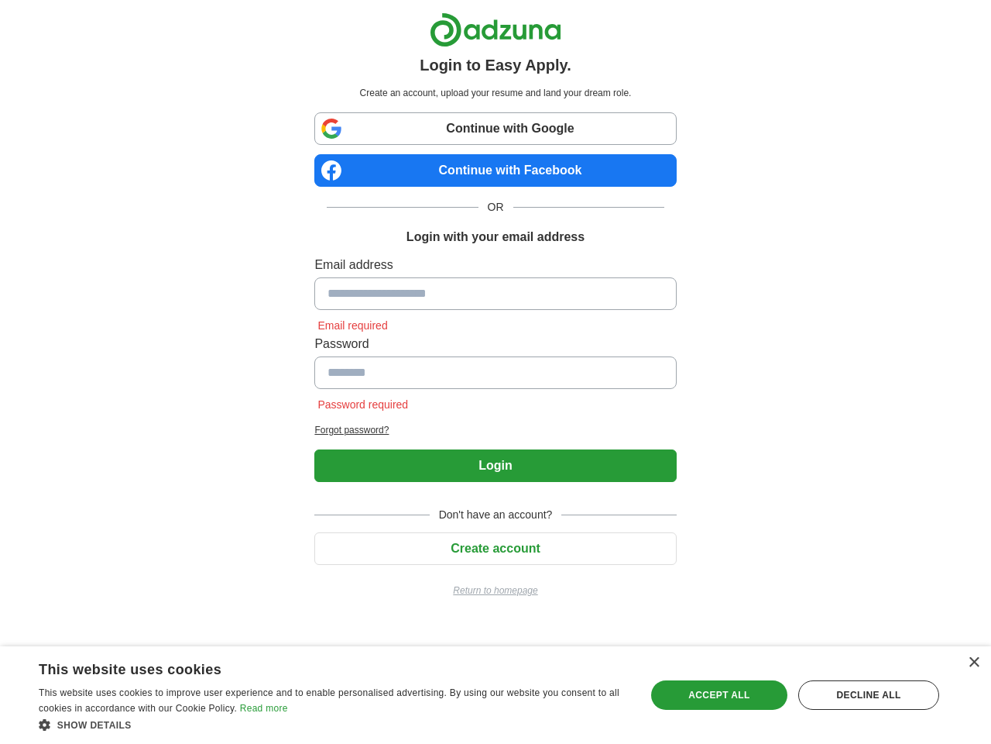 This screenshot has width=991, height=744. I want to click on img: Adzuna logo, so click(496, 29).